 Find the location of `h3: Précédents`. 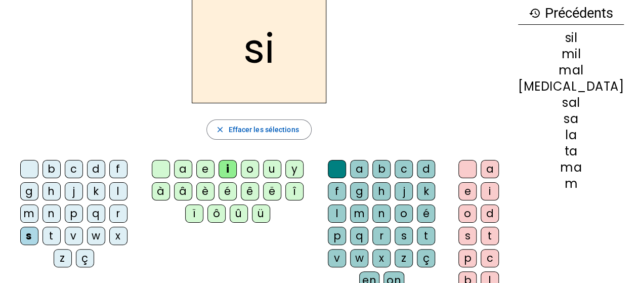

h3: Précédents is located at coordinates (571, 13).